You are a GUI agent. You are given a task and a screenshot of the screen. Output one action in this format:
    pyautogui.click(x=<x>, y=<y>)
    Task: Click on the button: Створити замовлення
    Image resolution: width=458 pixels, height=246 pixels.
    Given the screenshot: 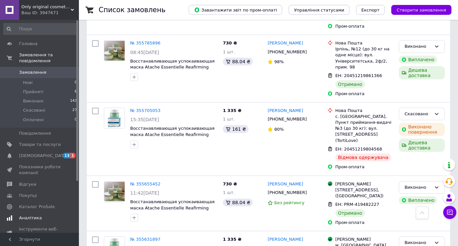 What is the action you would take?
    pyautogui.click(x=421, y=10)
    